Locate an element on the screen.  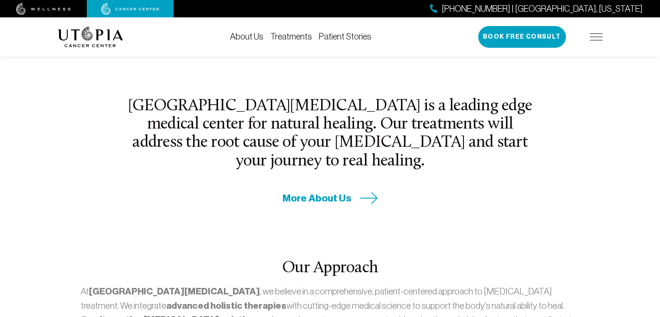
span: More About Us is located at coordinates (317, 198).